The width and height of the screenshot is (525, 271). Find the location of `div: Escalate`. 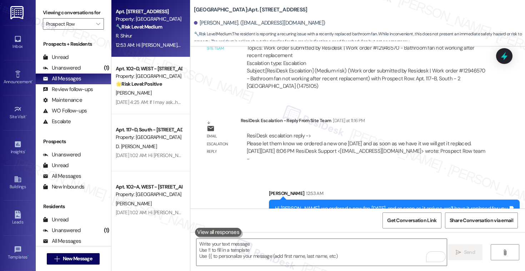

div: Escalate is located at coordinates (57, 122).